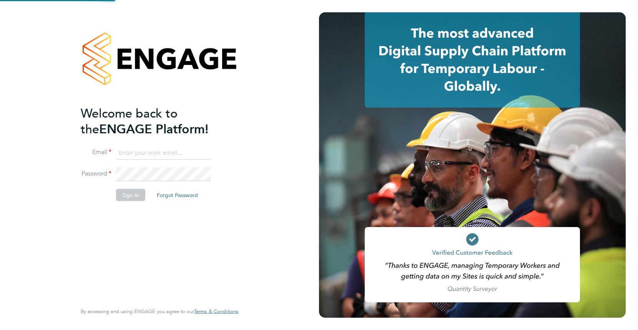  I want to click on label: Email, so click(96, 152).